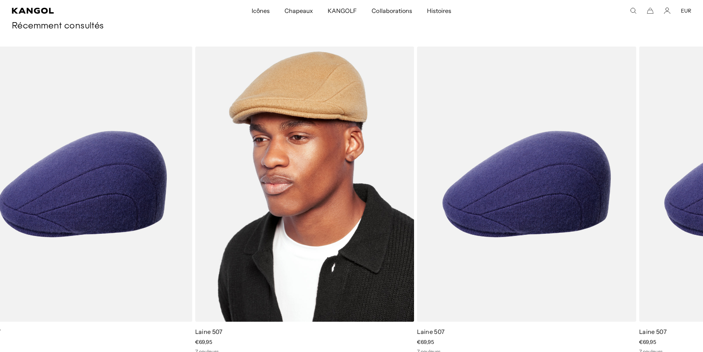  What do you see at coordinates (668, 11) in the screenshot?
I see `a: Compte` at bounding box center [668, 11].